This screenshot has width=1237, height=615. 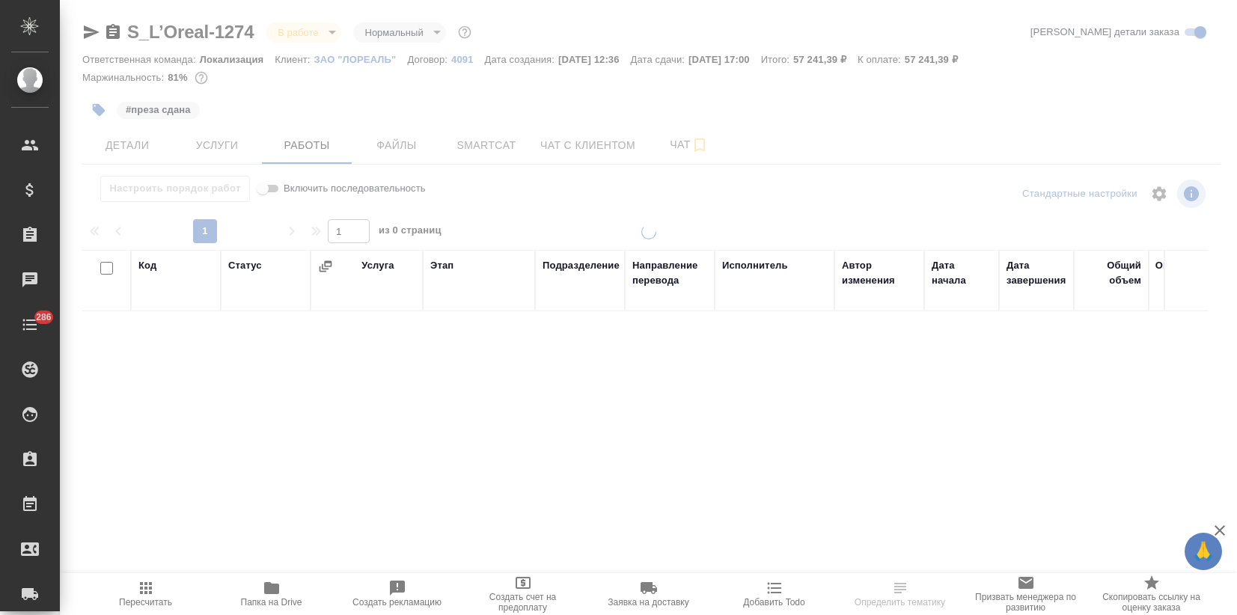 What do you see at coordinates (1152, 594) in the screenshot?
I see `button: Скопировать ссылку на оценку заказа` at bounding box center [1152, 594].